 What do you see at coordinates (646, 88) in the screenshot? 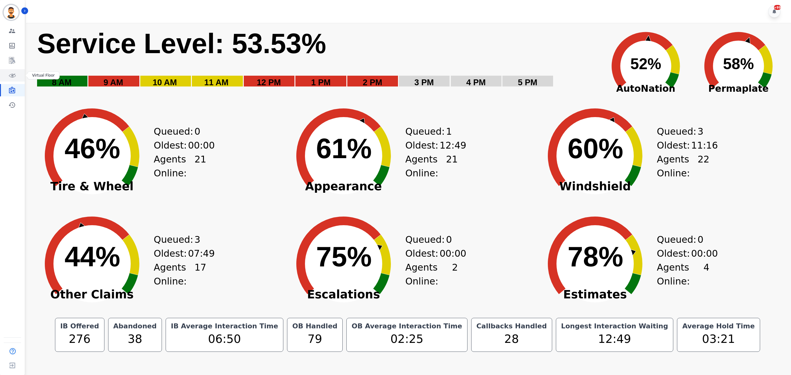
I see `span: AutoNation` at bounding box center [646, 88].